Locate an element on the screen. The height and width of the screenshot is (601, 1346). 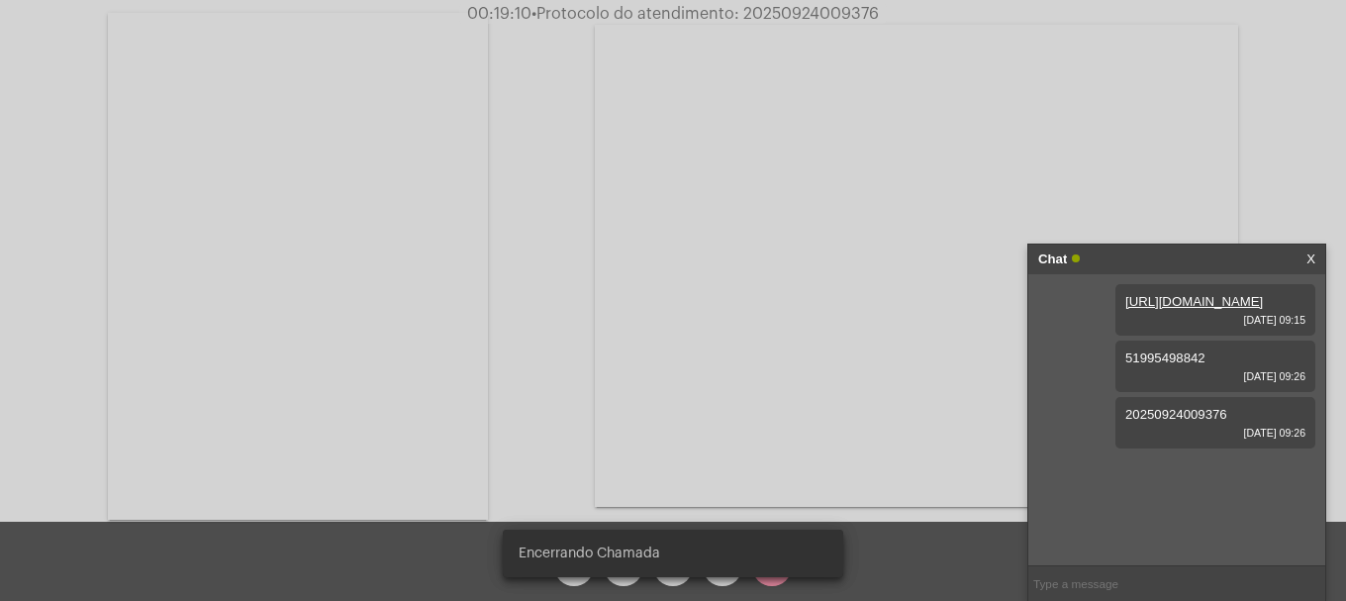
strong: Chat is located at coordinates (1052, 259).